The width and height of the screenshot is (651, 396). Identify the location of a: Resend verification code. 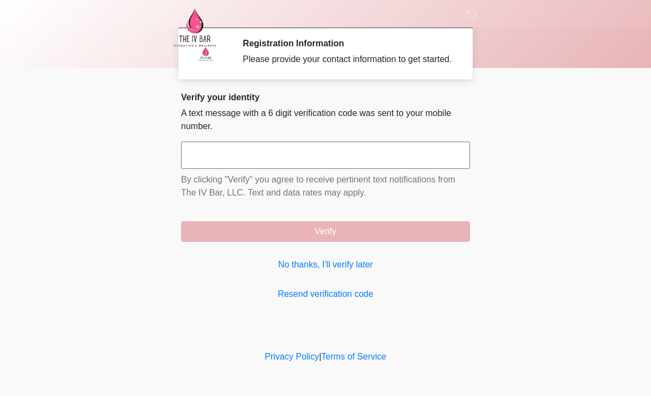
(326, 294).